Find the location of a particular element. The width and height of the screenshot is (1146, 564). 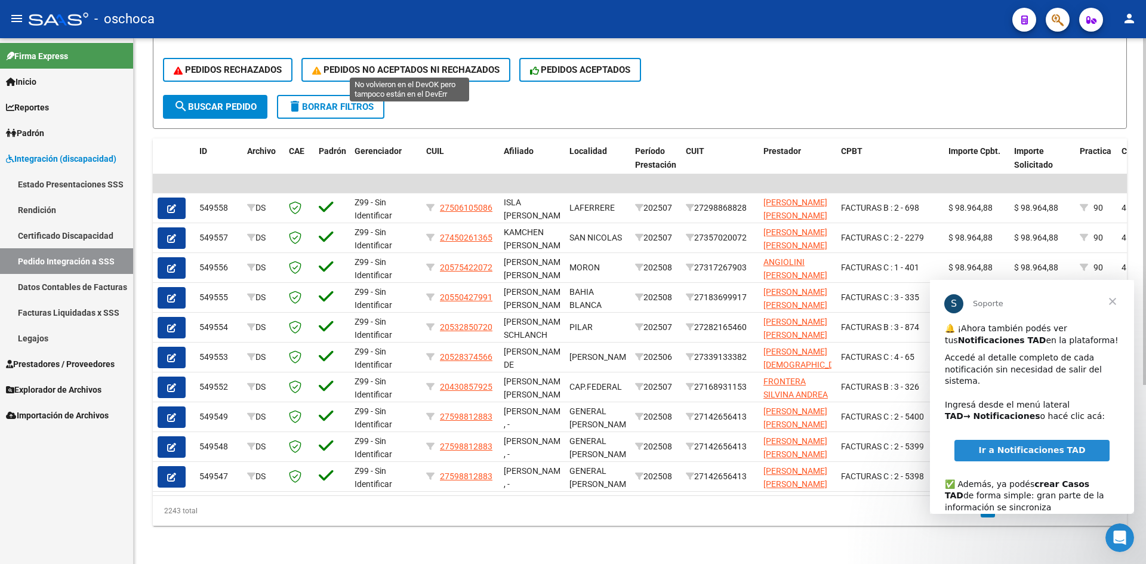

datatable-header-cell: ID is located at coordinates (219, 165).